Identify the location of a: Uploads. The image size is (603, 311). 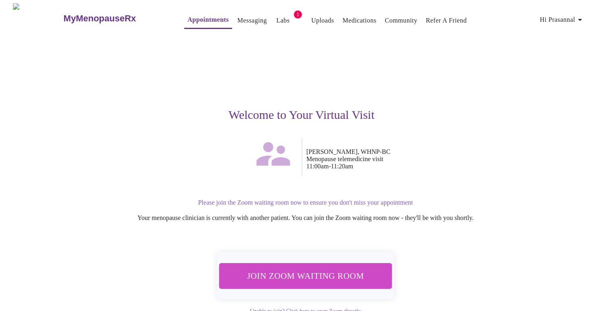
(323, 21).